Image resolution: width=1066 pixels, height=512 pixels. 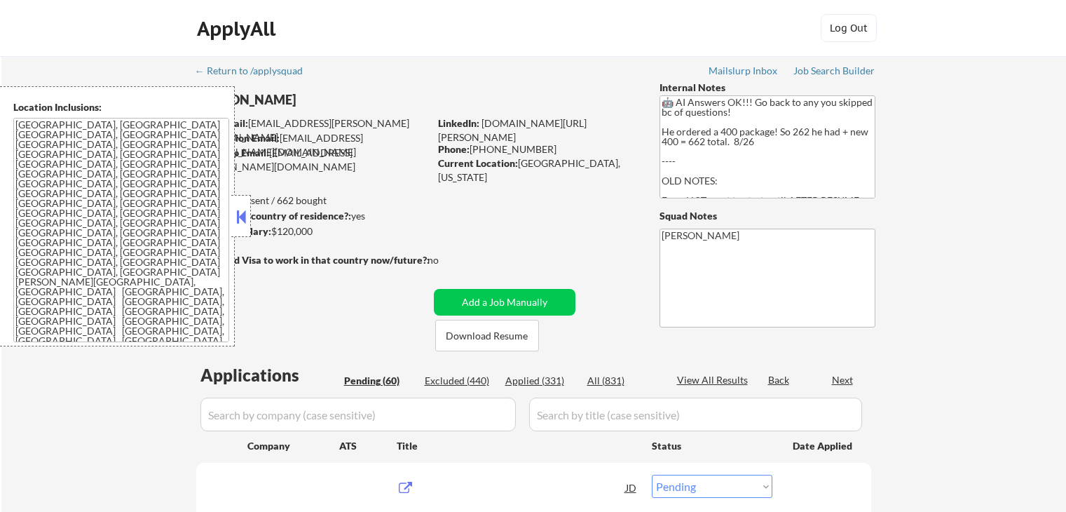 I want to click on strong: Current Location:, so click(x=478, y=163).